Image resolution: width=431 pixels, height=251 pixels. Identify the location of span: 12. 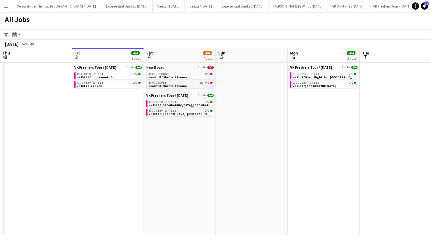
(427, 3).